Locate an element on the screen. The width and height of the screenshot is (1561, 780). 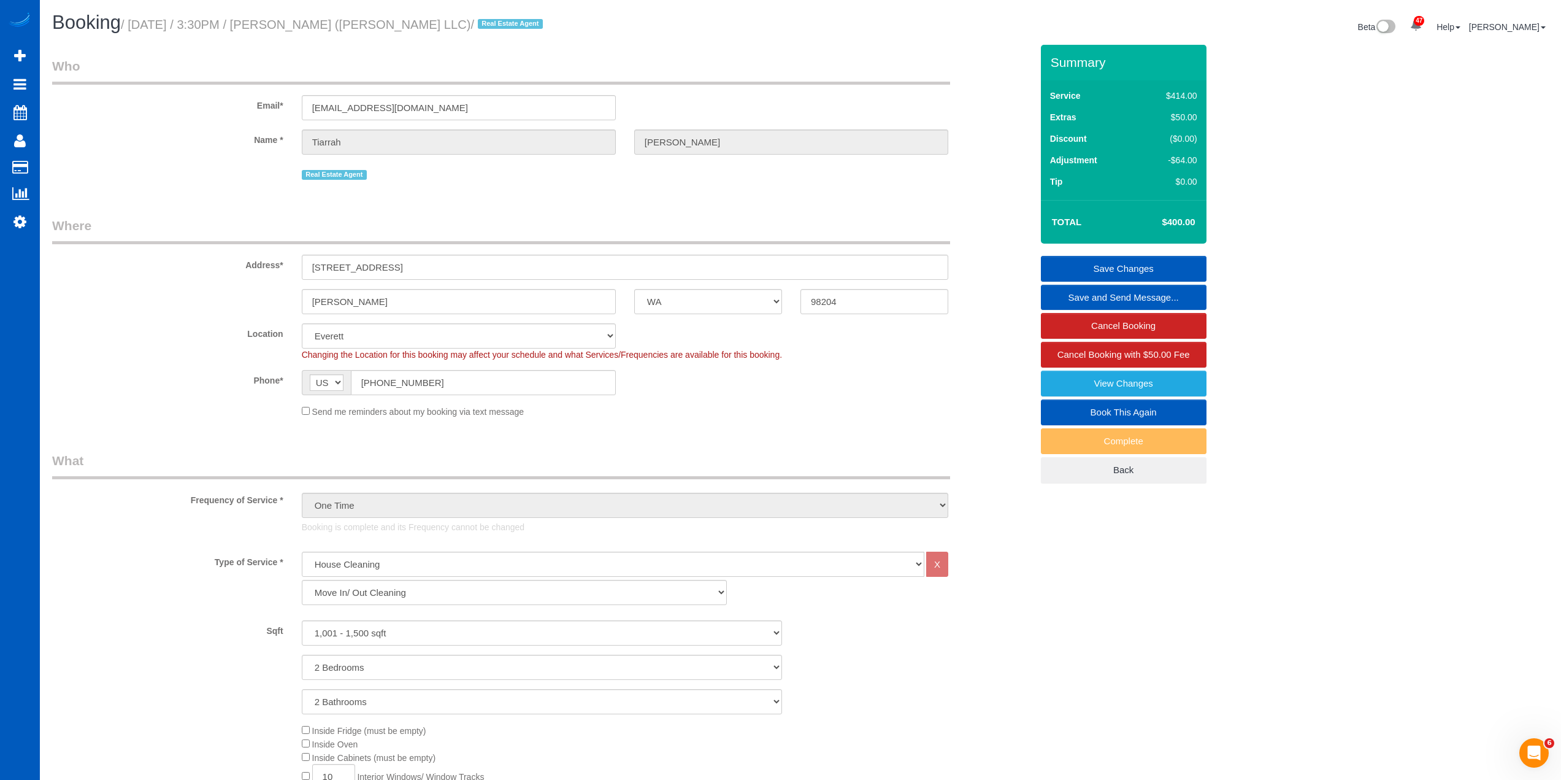
legend: Who is located at coordinates (501, 71).